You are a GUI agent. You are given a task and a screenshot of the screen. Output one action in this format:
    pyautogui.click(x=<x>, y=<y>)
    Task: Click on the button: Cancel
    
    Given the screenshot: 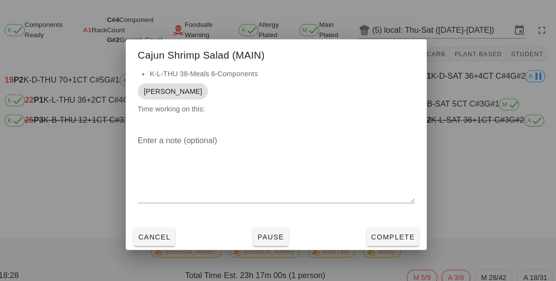 What is the action you would take?
    pyautogui.click(x=159, y=230)
    